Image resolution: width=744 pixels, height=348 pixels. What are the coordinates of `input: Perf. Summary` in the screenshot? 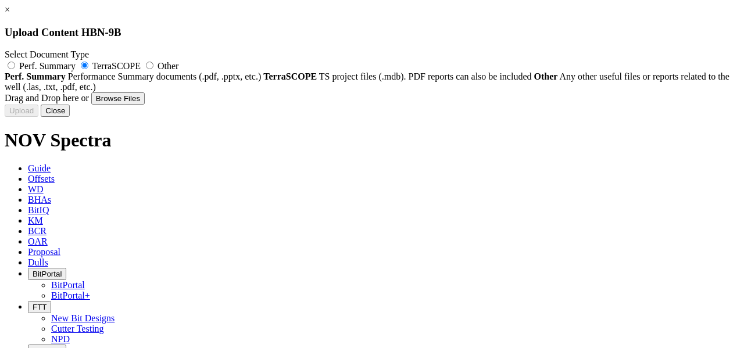 It's located at (11, 65).